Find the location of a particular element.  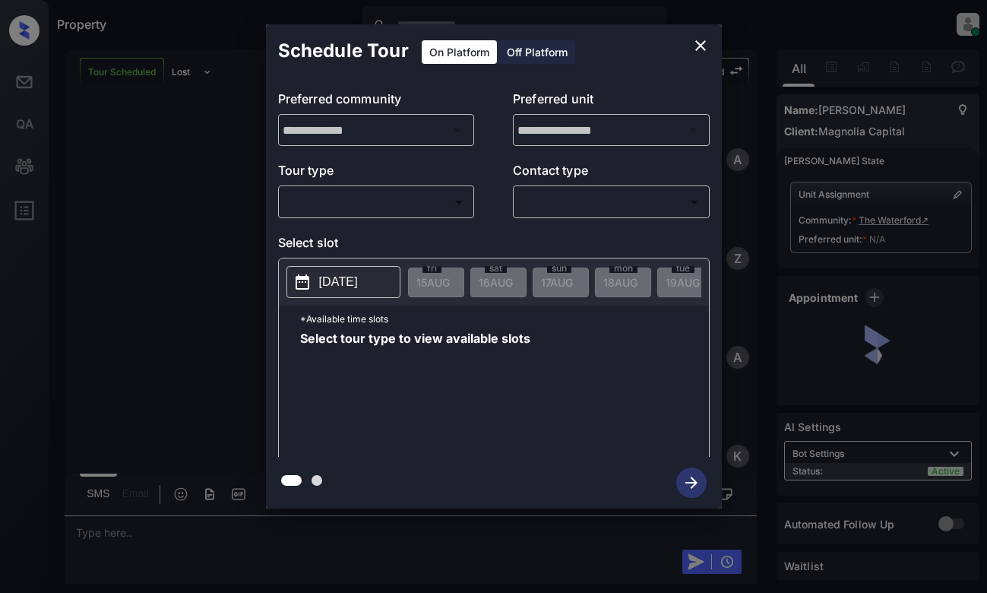

button: close is located at coordinates (701, 46).